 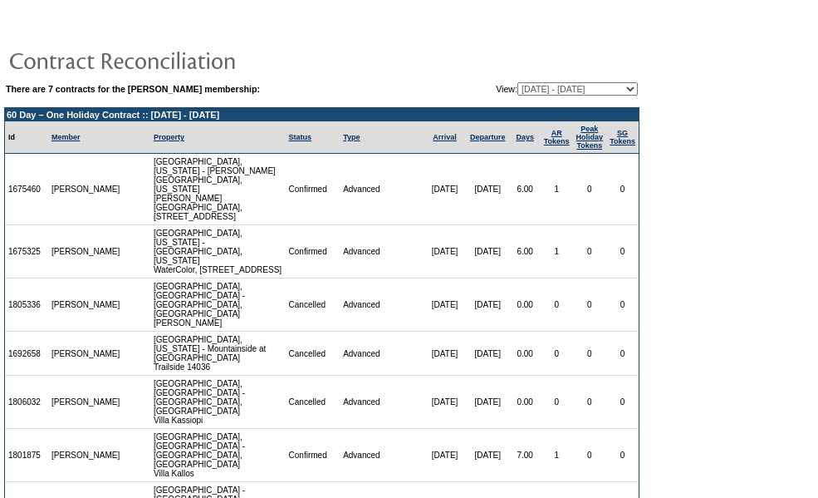 I want to click on a: Days, so click(x=525, y=137).